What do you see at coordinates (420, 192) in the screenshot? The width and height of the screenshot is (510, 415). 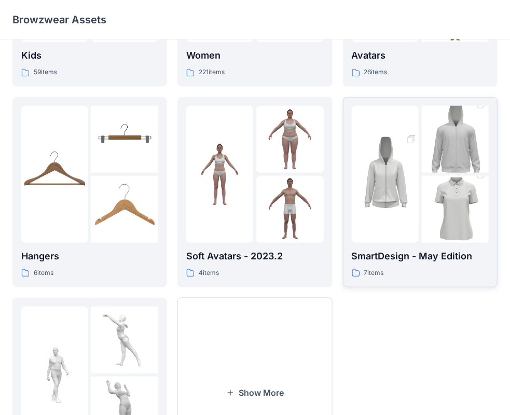 I see `a: folder 1folder 2folder 3SmartDesign - May Edition7items` at bounding box center [420, 192].